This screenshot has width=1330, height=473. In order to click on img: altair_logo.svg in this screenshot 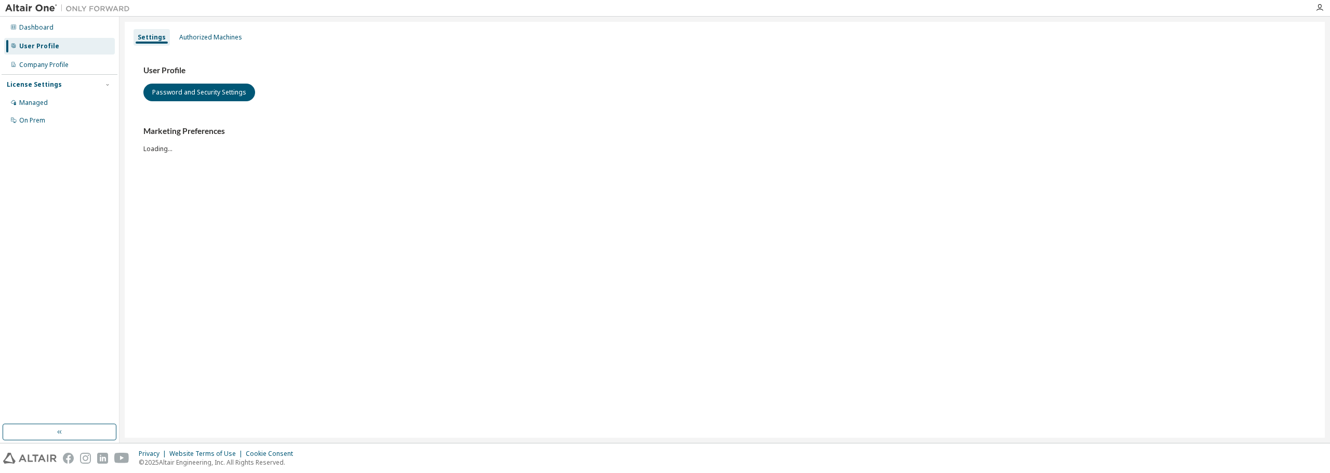, I will do `click(30, 458)`.